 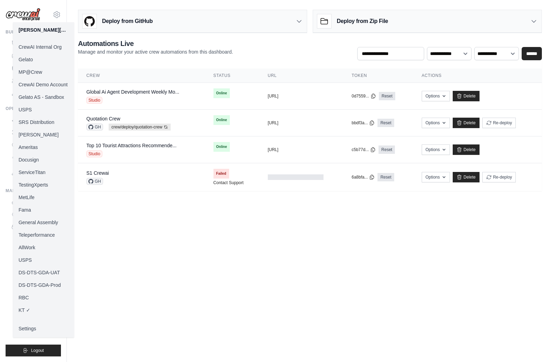 I want to click on h3: Deploy from GitHub, so click(x=127, y=21).